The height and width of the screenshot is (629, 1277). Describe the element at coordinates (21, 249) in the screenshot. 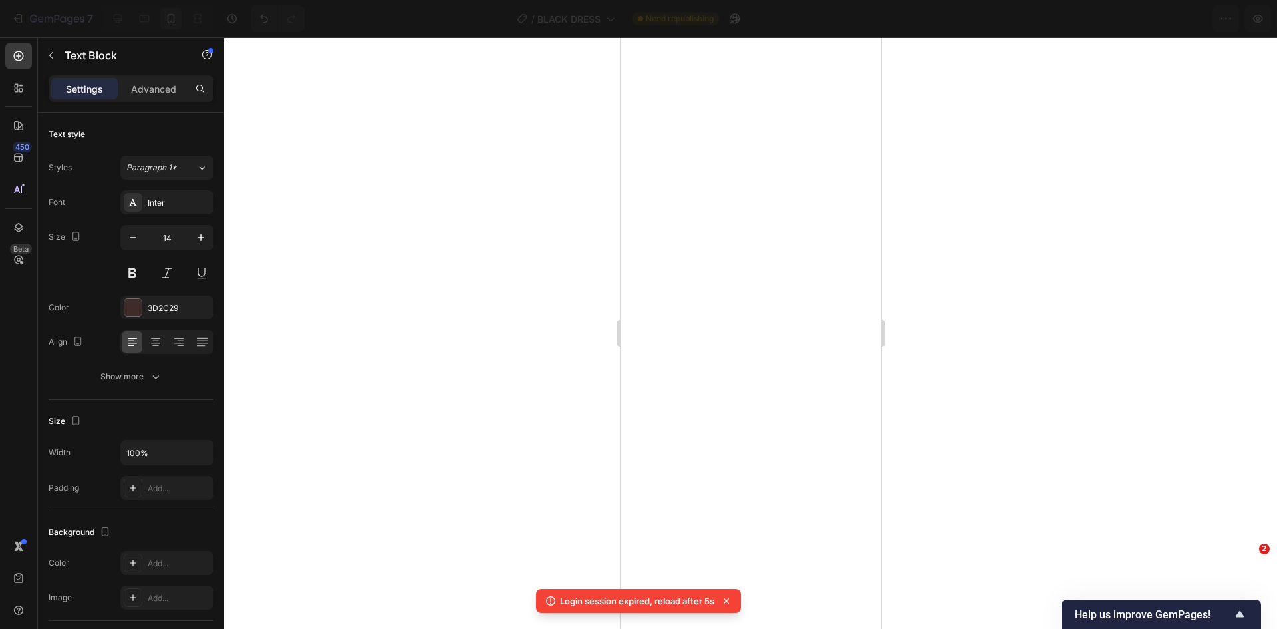

I see `div: Beta` at that location.